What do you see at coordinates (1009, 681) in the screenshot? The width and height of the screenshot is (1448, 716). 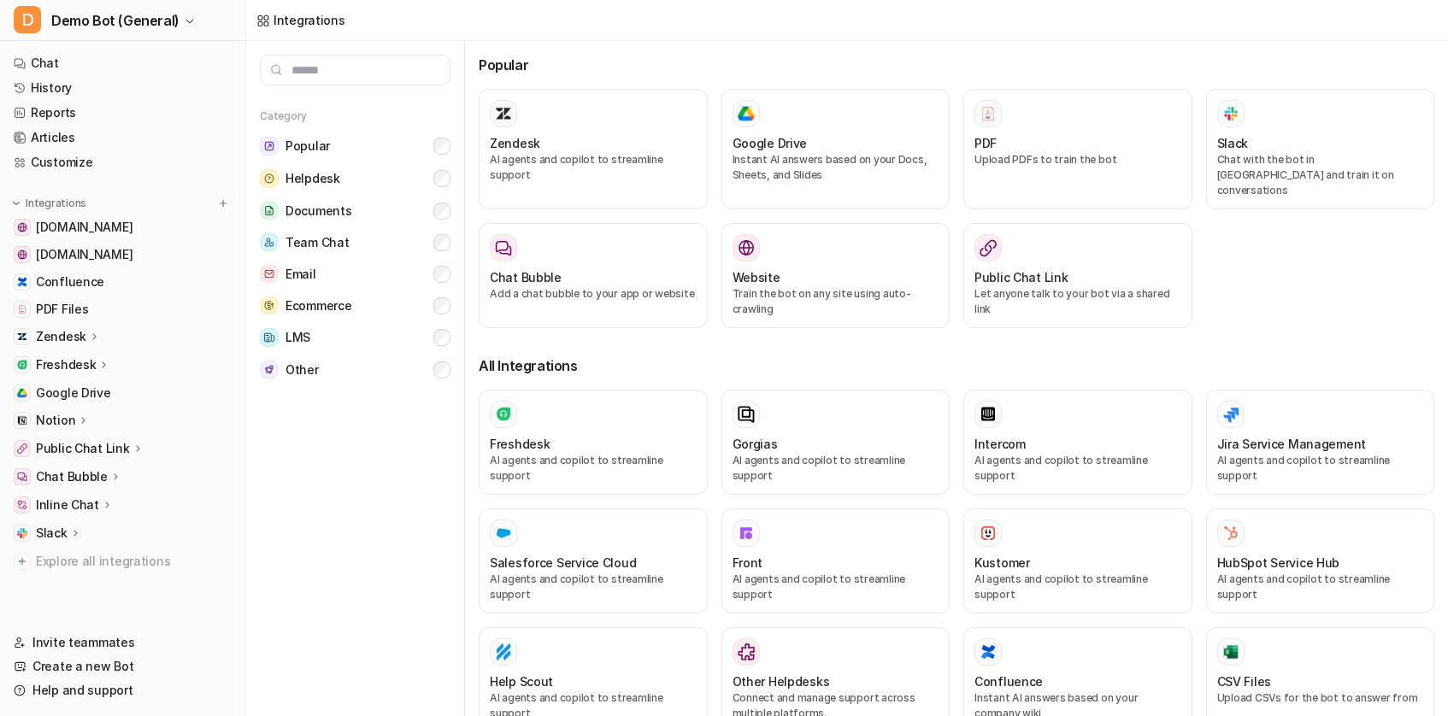 I see `h3: Confluence` at bounding box center [1009, 681].